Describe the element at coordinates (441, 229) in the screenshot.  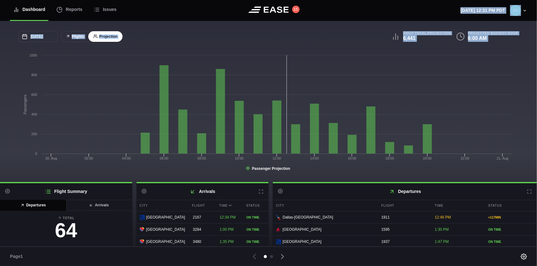
I see `span: 1:30 PM` at that location.